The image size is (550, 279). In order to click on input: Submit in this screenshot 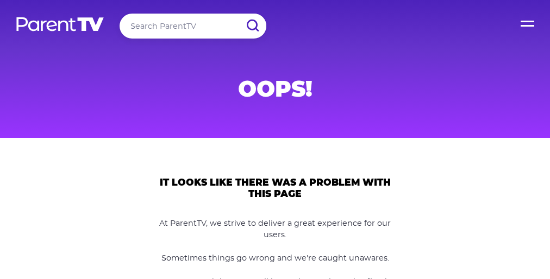, I will do `click(252, 26)`.